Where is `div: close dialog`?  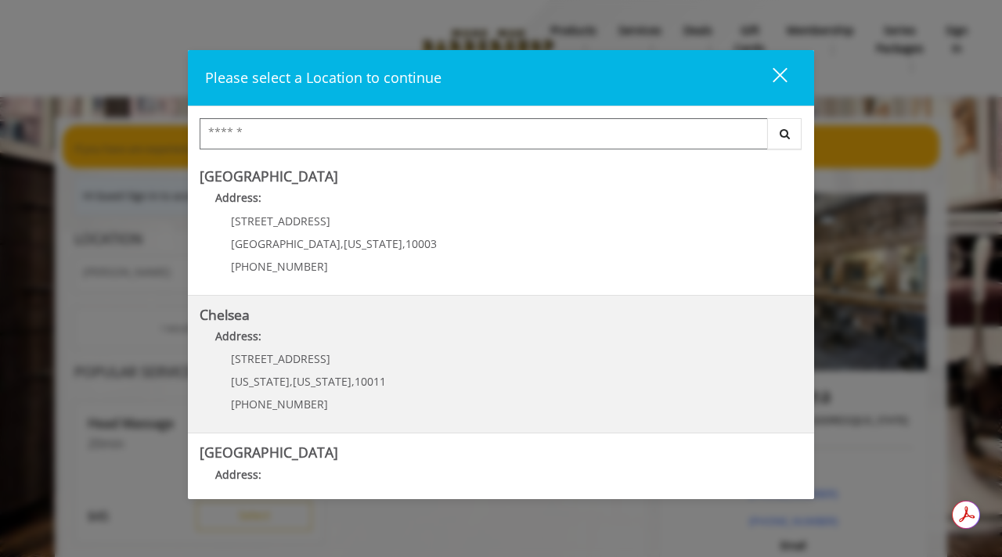 div: close dialog is located at coordinates (770, 78).